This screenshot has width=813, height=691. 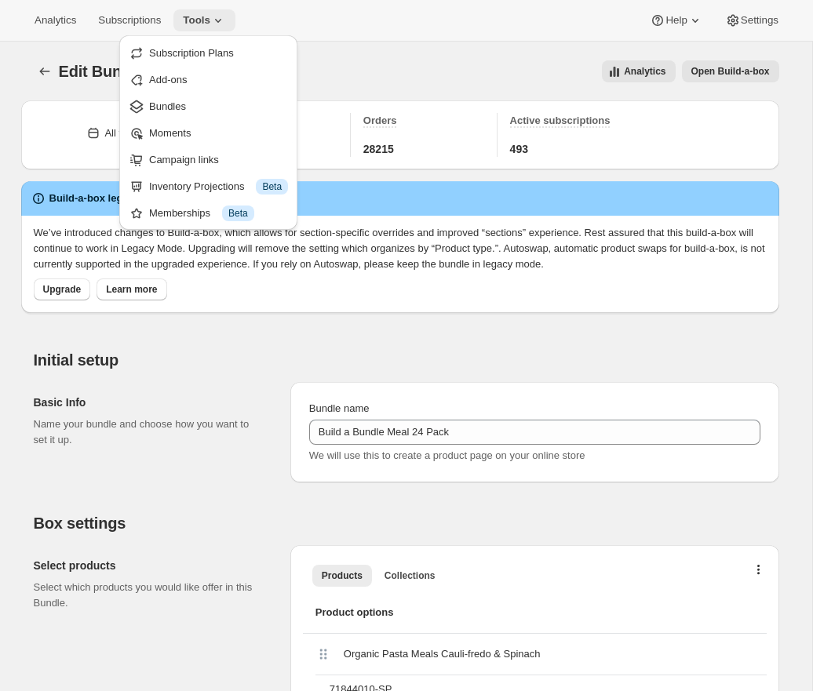 What do you see at coordinates (169, 133) in the screenshot?
I see `span: Moments` at bounding box center [169, 133].